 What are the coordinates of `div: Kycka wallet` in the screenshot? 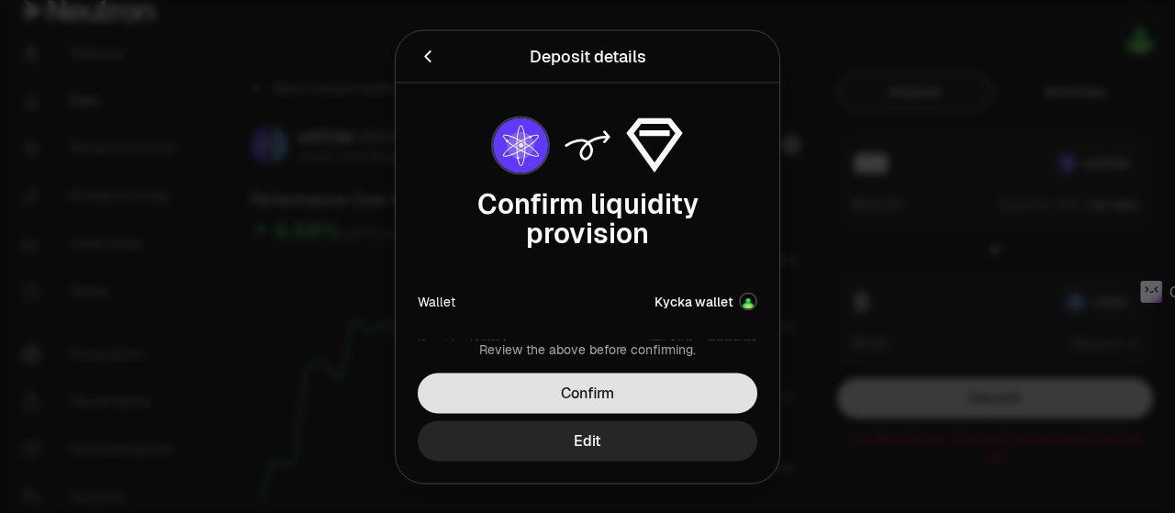 It's located at (694, 301).